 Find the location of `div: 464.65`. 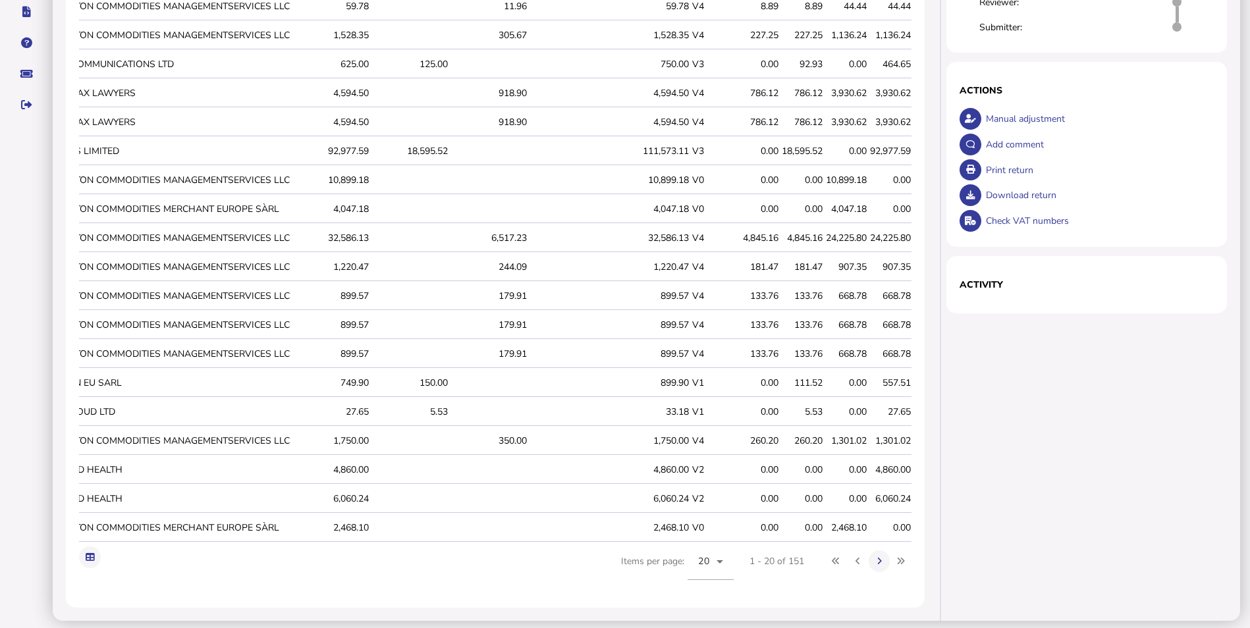

div: 464.65 is located at coordinates (890, 64).